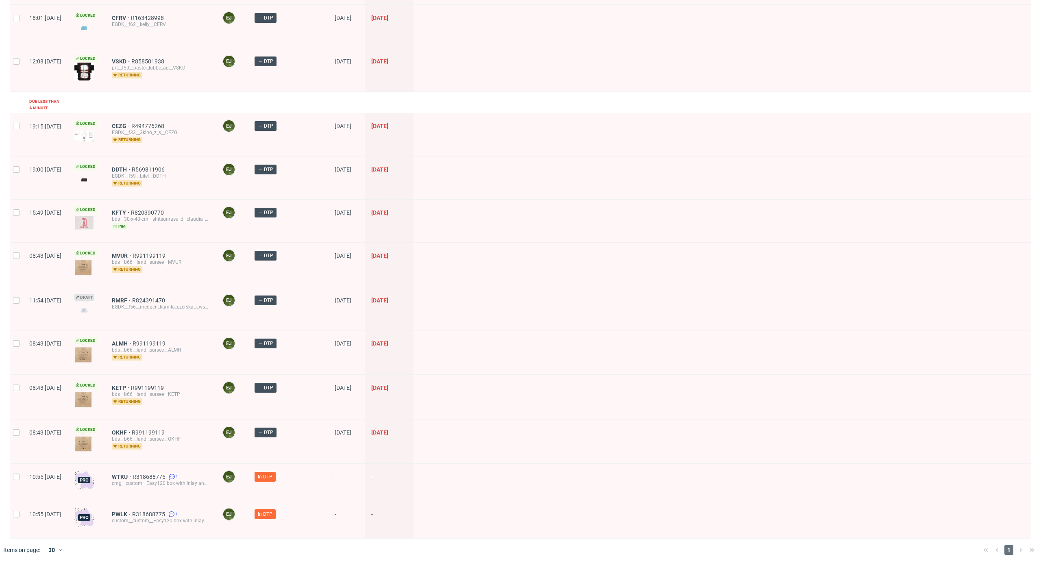  Describe the element at coordinates (161, 68) in the screenshot. I see `div: prt__f59__bastei_lubbe_ag__VSKD` at that location.